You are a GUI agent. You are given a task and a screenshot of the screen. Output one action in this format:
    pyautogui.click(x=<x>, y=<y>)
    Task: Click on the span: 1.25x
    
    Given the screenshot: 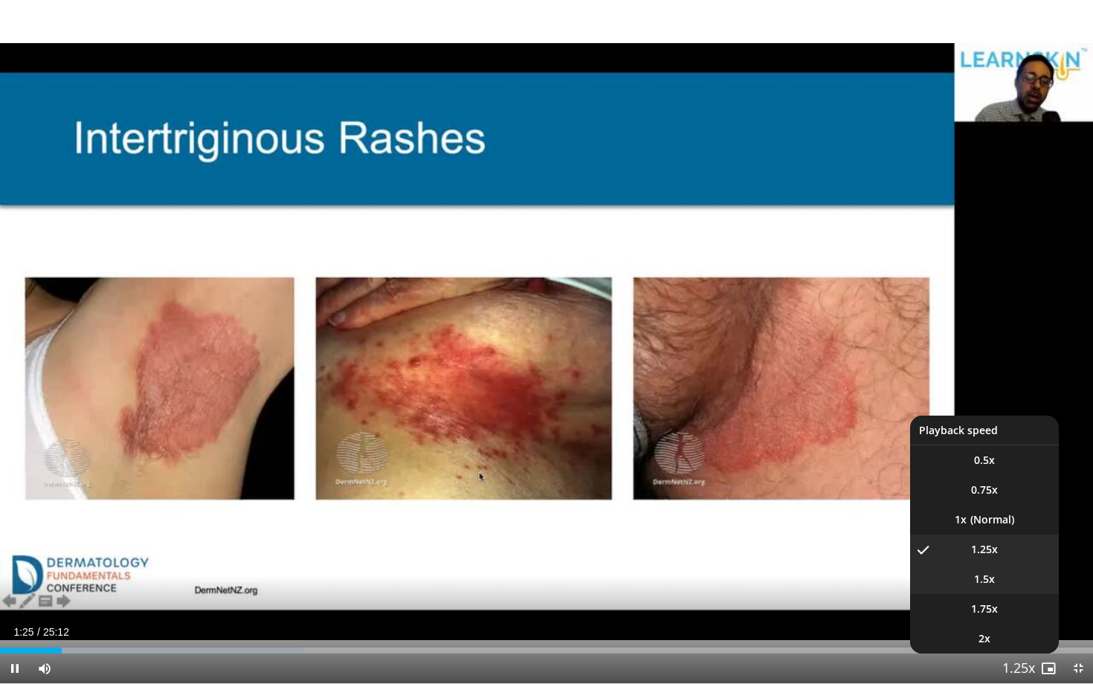 What is the action you would take?
    pyautogui.click(x=984, y=549)
    